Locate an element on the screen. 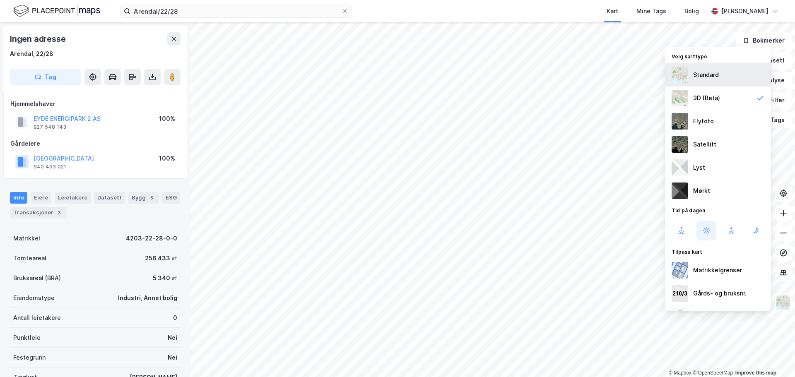 This screenshot has height=377, width=795. img: cadastreBorders.cfe08de4b5ddd52a10de.jpeg is located at coordinates (680, 270).